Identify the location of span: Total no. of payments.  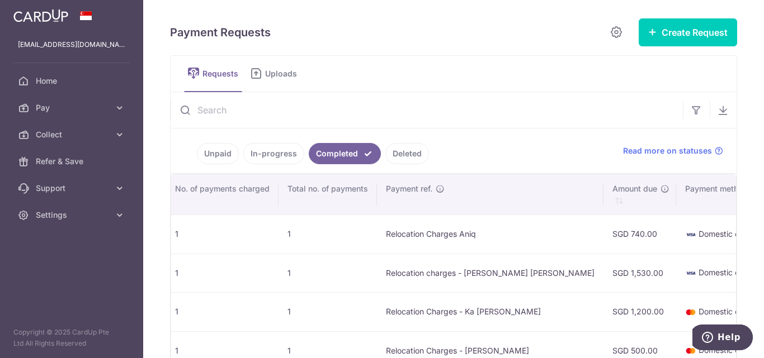
(328, 189).